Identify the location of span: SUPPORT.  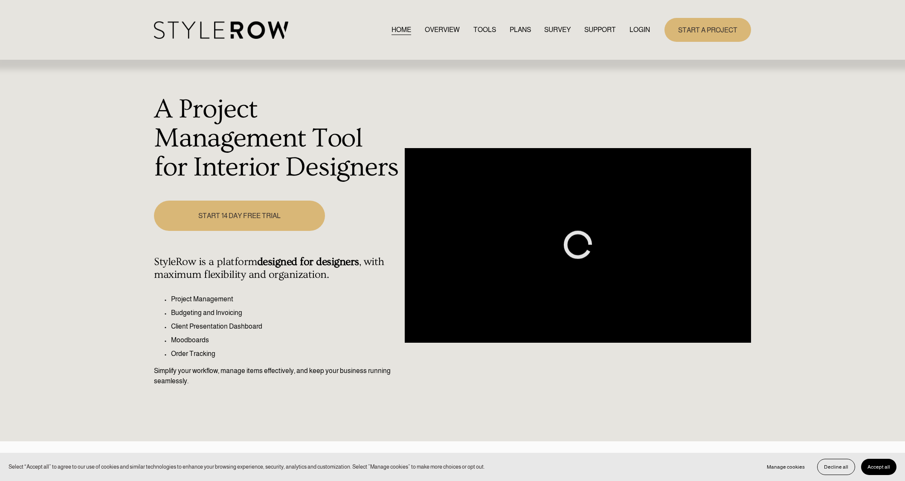
(600, 30).